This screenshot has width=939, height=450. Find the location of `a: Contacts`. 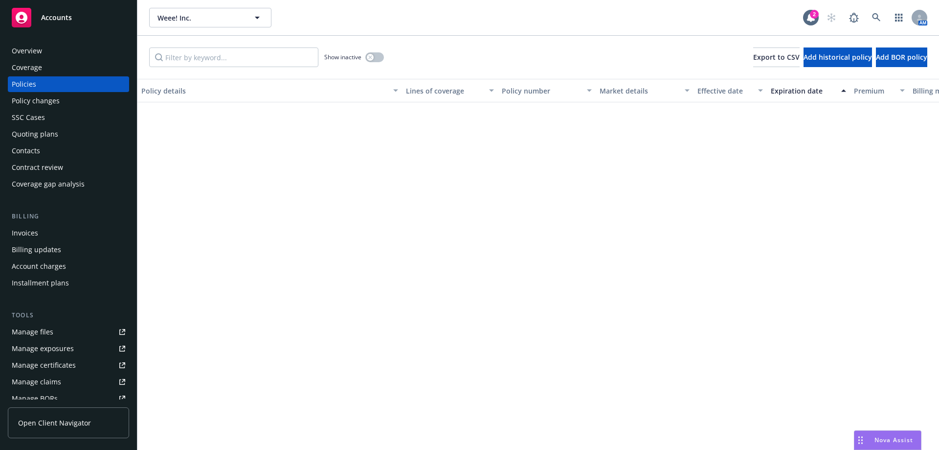

a: Contacts is located at coordinates (68, 151).